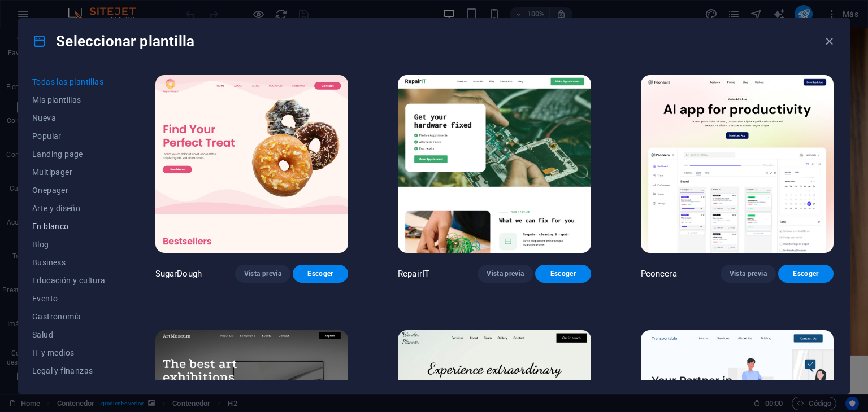 The width and height of the screenshot is (868, 412). I want to click on span: Educación y cultura, so click(69, 281).